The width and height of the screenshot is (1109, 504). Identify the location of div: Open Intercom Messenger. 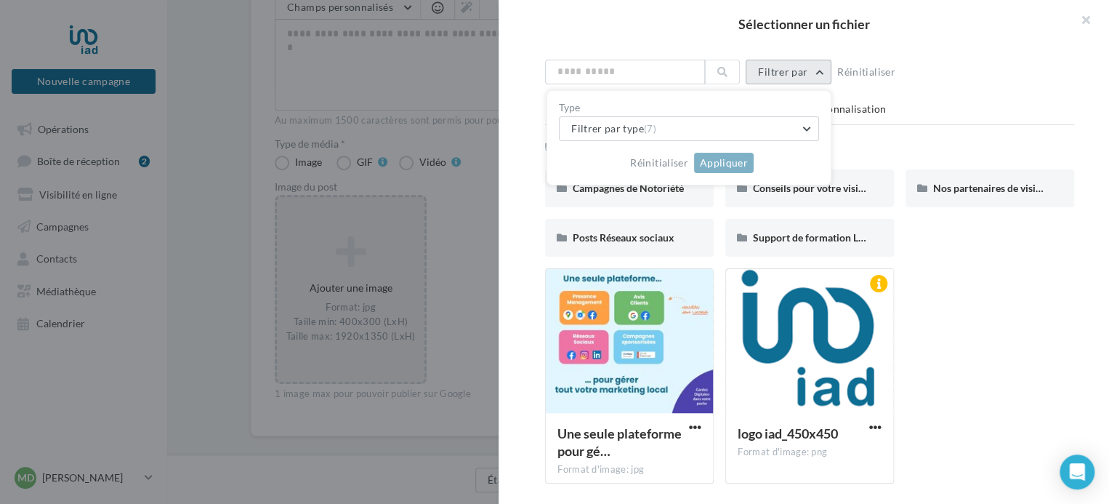
(1077, 472).